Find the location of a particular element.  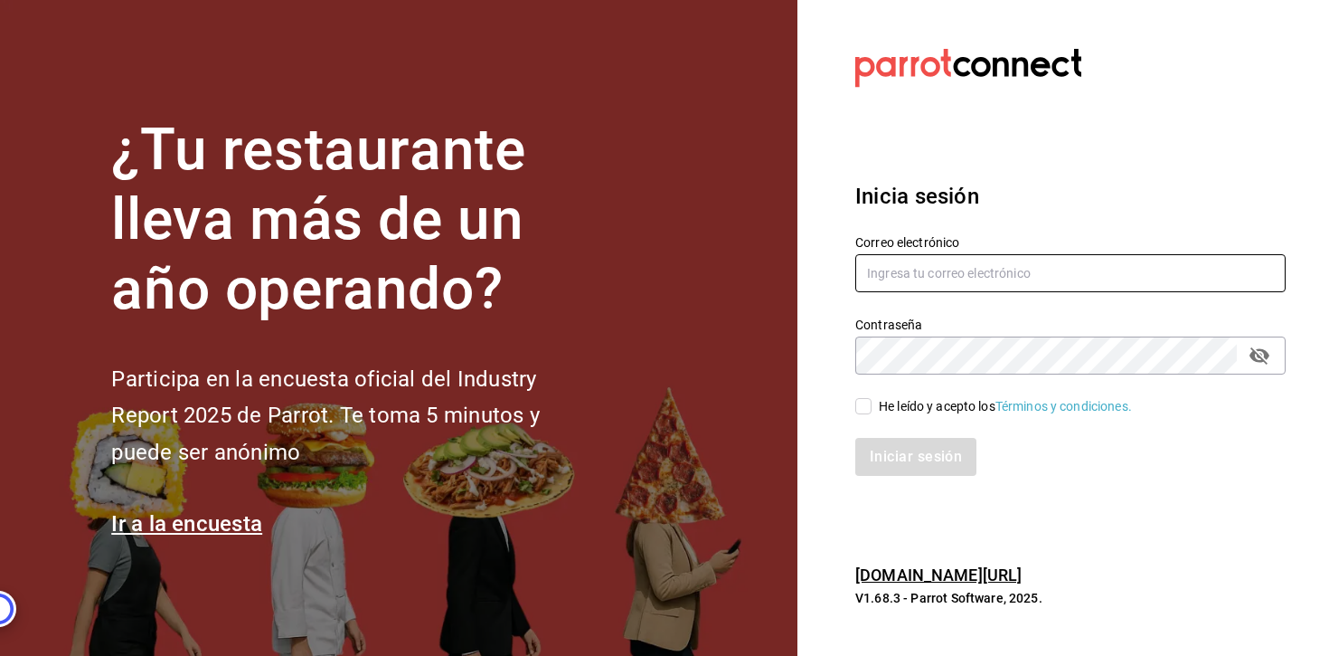

label: Correo electrónico is located at coordinates (1071, 242).